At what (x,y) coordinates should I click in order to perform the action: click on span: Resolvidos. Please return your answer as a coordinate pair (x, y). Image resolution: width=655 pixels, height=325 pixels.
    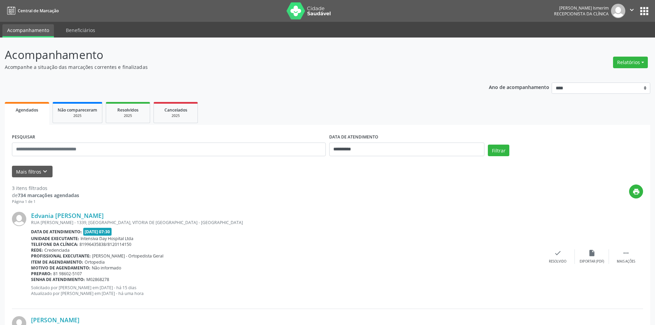
    Looking at the image, I should click on (128, 110).